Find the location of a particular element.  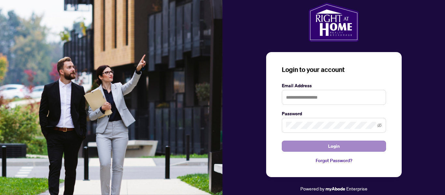

span: Enterprise is located at coordinates (356, 188).